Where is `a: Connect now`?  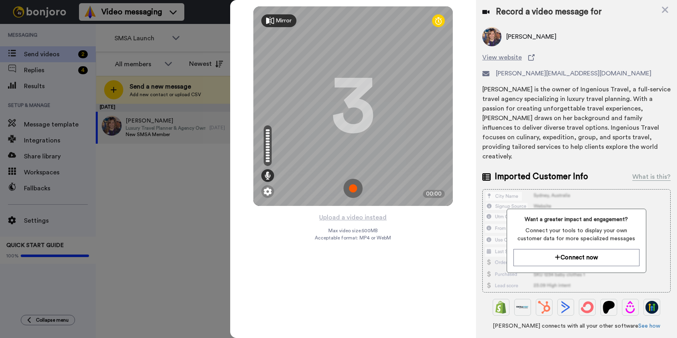
a: Connect now is located at coordinates (576, 257).